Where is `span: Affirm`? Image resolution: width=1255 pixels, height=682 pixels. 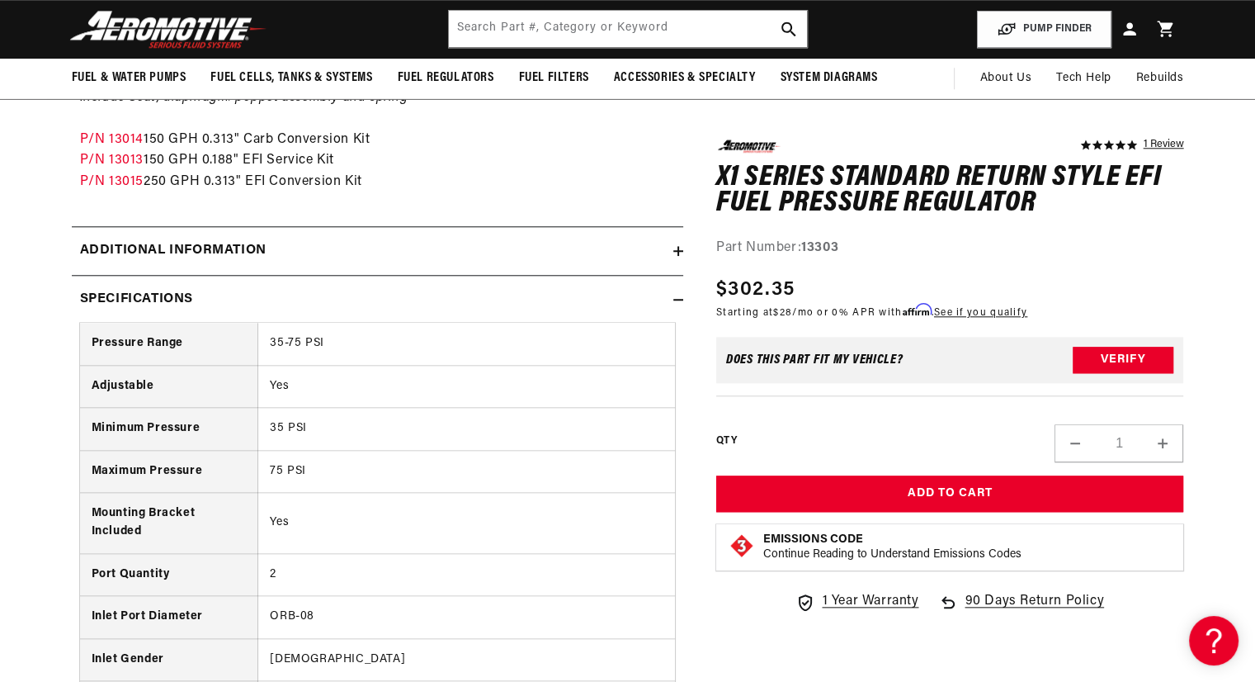
span: Affirm is located at coordinates (917, 310).